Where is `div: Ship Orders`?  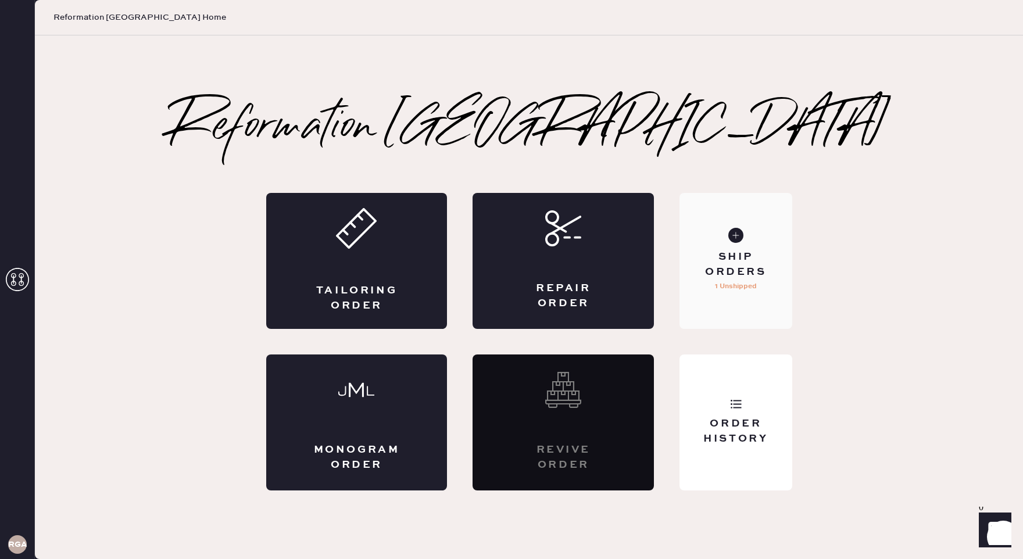
div: Ship Orders is located at coordinates (735, 264).